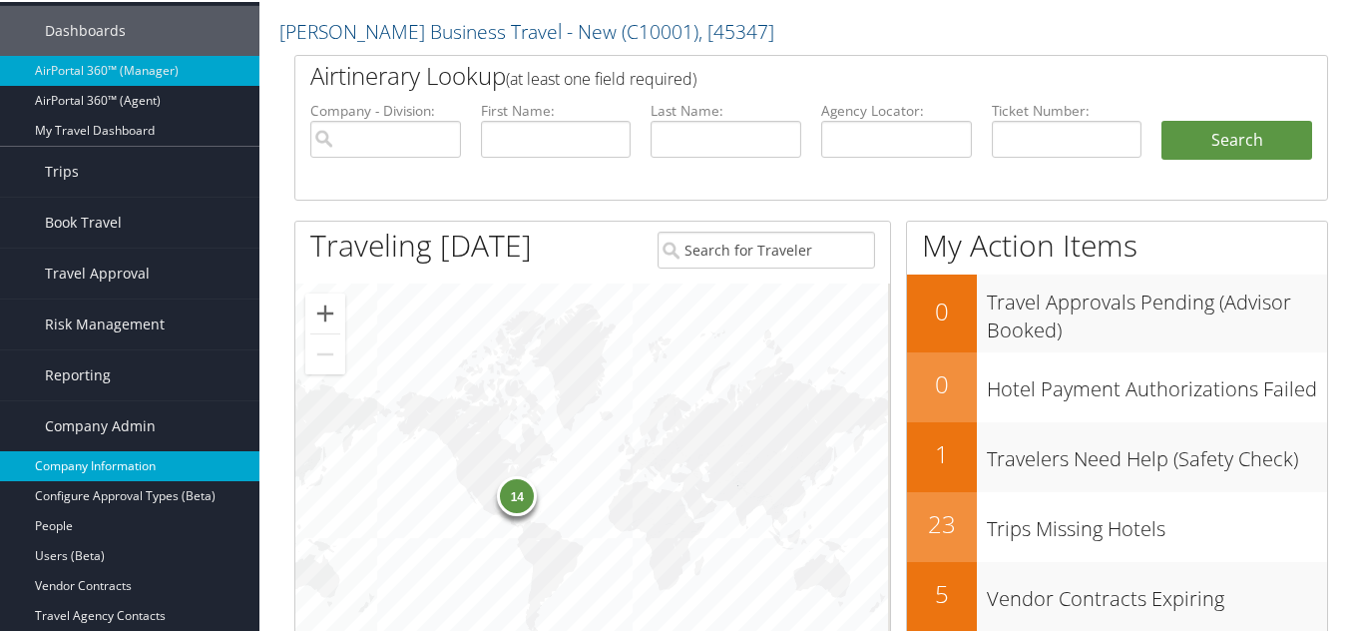 This screenshot has width=1355, height=632. What do you see at coordinates (1157, 522) in the screenshot?
I see `h3: Trips Missing Hotels` at bounding box center [1157, 522].